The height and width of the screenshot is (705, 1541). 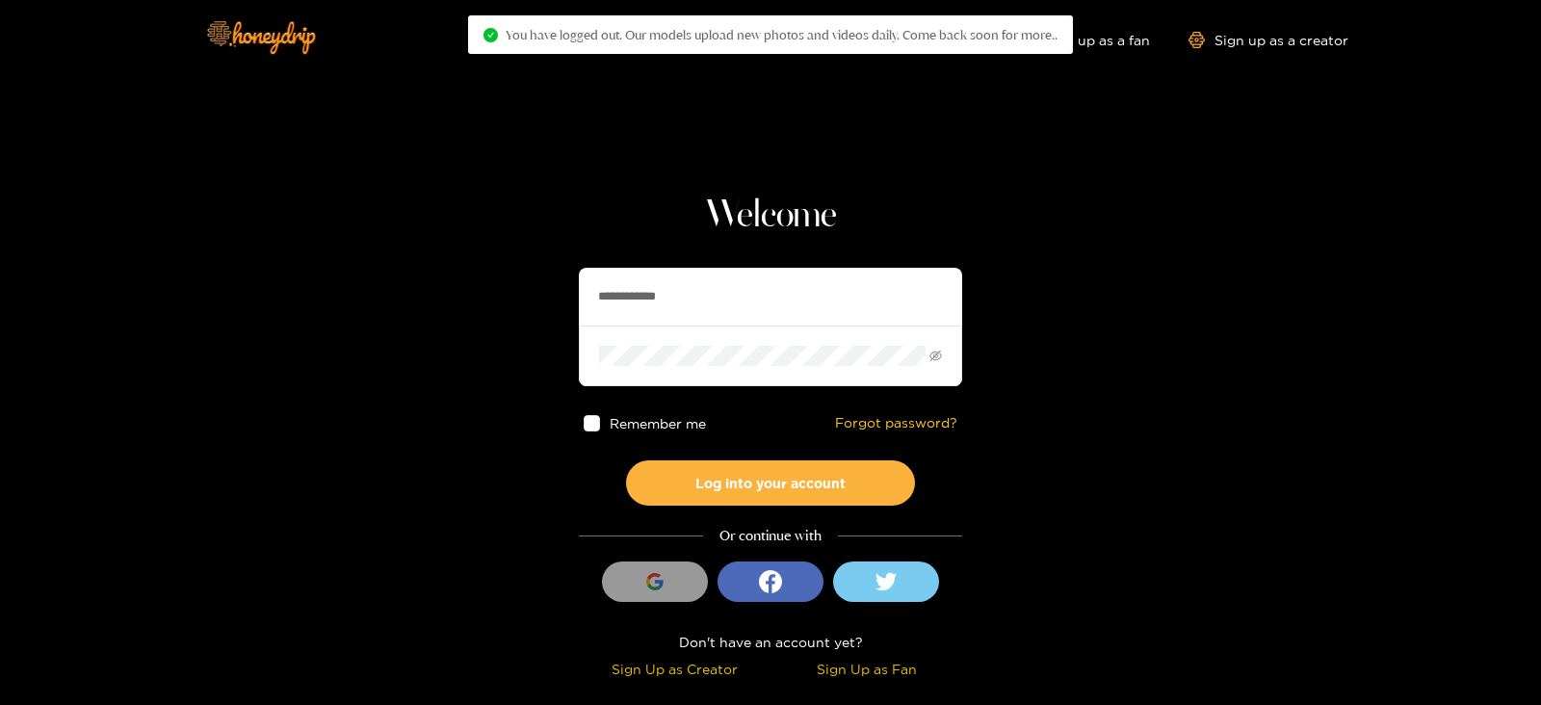 What do you see at coordinates (770, 641) in the screenshot?
I see `div: Don't have an account yet?` at bounding box center [770, 641].